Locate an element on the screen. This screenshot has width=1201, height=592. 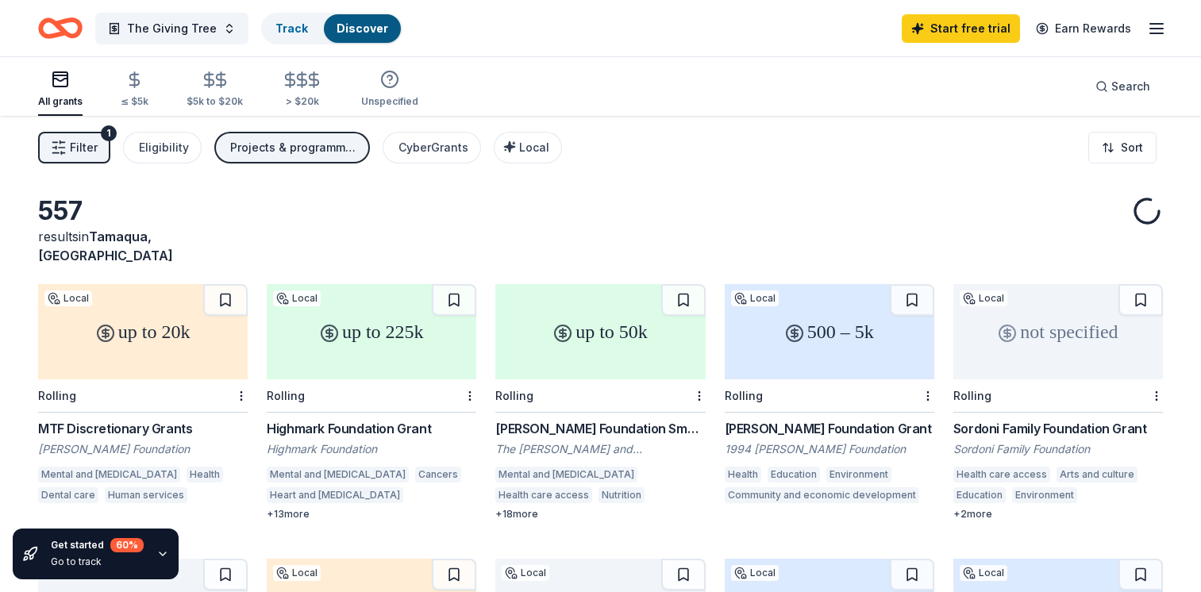
button: > $20k is located at coordinates (302, 90).